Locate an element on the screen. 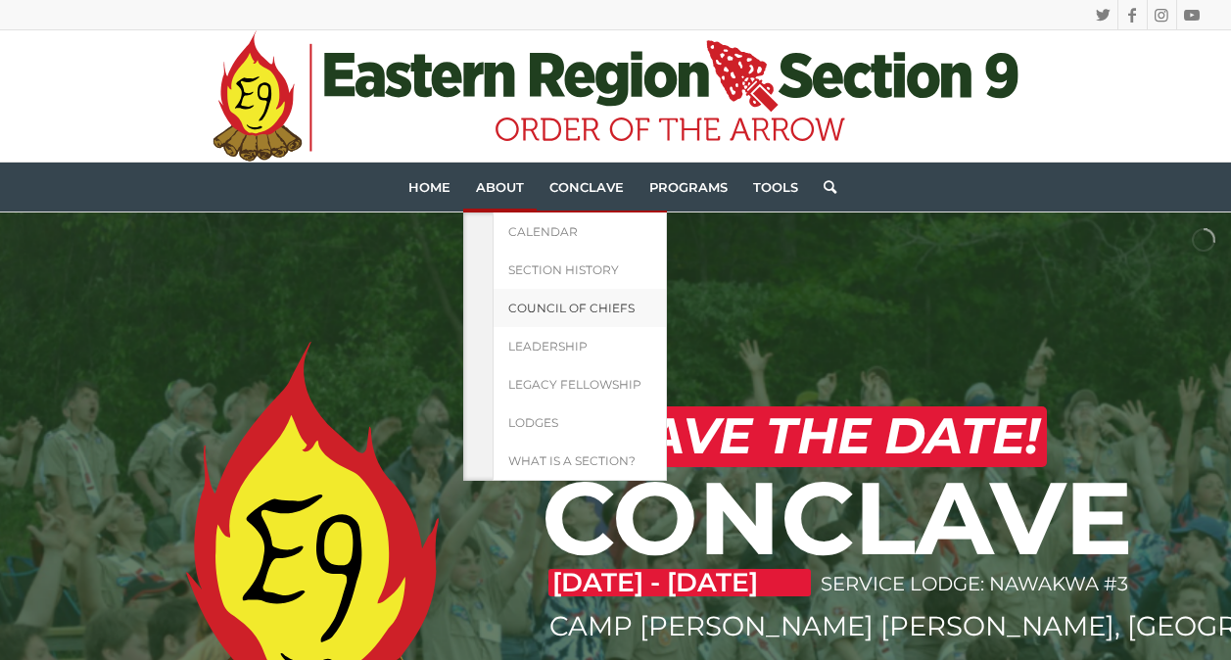  span: What is a Section? is located at coordinates (572, 460).